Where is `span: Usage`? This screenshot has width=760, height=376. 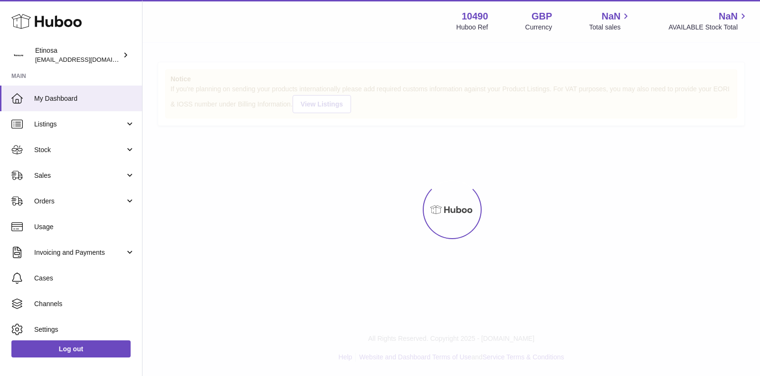 span: Usage is located at coordinates (85, 227).